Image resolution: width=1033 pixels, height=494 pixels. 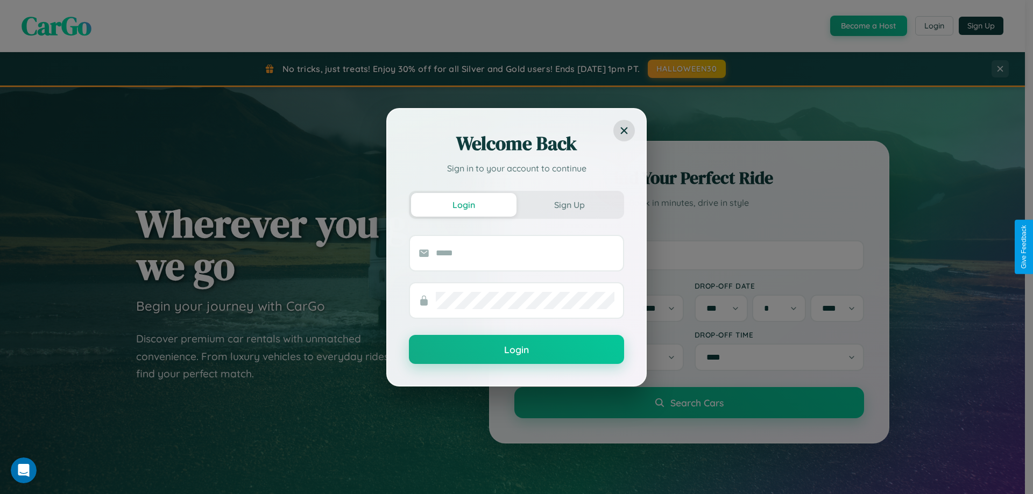 What do you see at coordinates (517, 144) in the screenshot?
I see `h2: Welcome Back` at bounding box center [517, 144].